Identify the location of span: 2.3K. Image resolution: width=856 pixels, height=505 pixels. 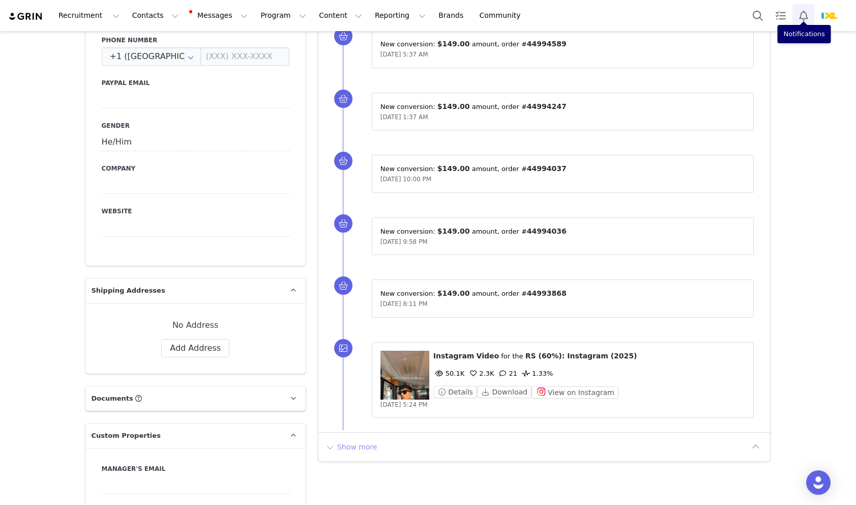
(480, 373).